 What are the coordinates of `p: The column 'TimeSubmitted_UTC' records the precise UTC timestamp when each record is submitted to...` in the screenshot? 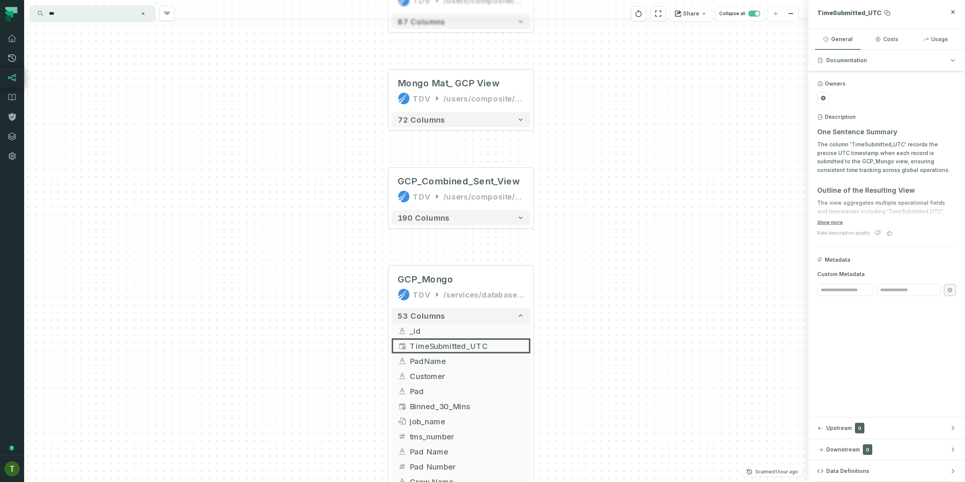 It's located at (887, 157).